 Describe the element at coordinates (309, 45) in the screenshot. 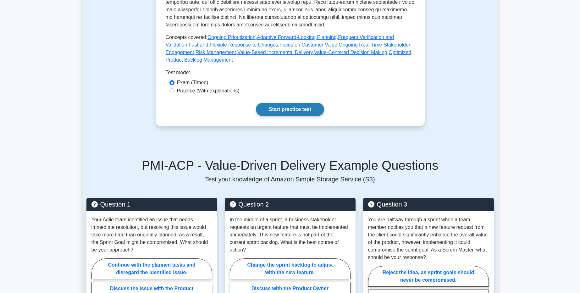

I see `a: Focus on Customer Value` at that location.